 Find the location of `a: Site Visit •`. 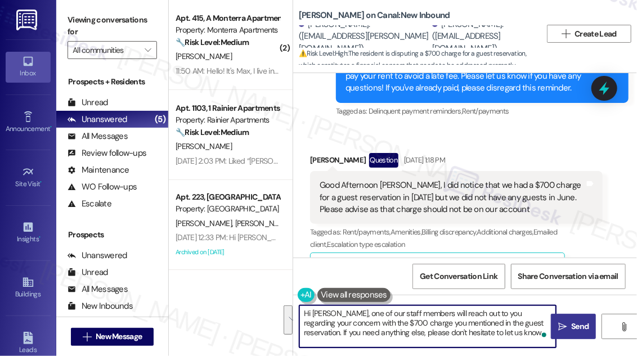

a: Site Visit • is located at coordinates (28, 178).